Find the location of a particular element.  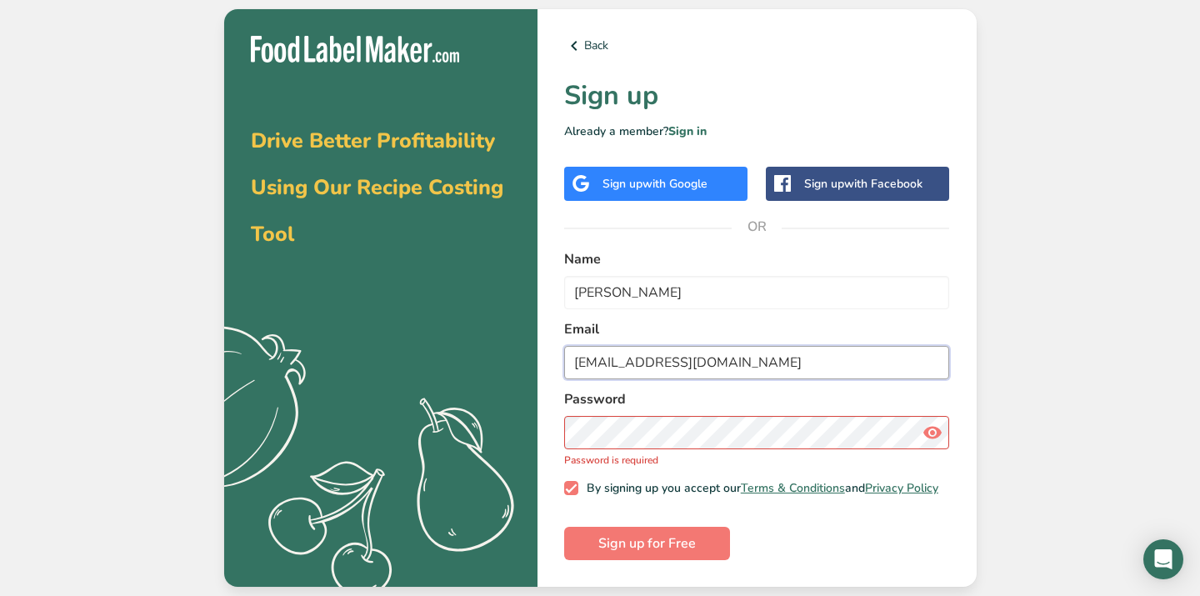

div: Open Intercom Messenger is located at coordinates (1163, 559).